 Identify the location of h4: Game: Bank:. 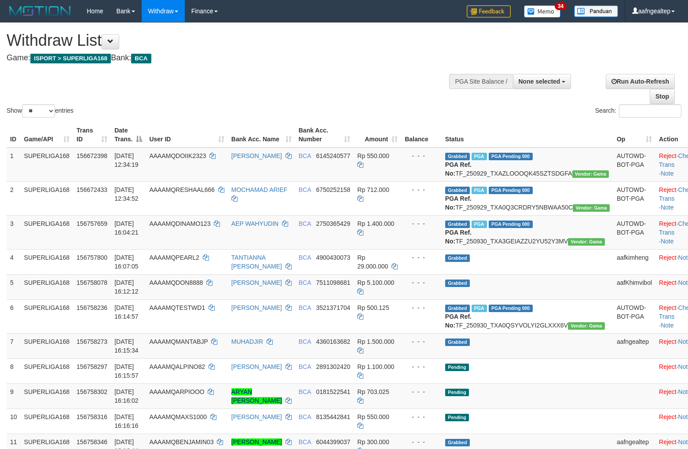
(228, 58).